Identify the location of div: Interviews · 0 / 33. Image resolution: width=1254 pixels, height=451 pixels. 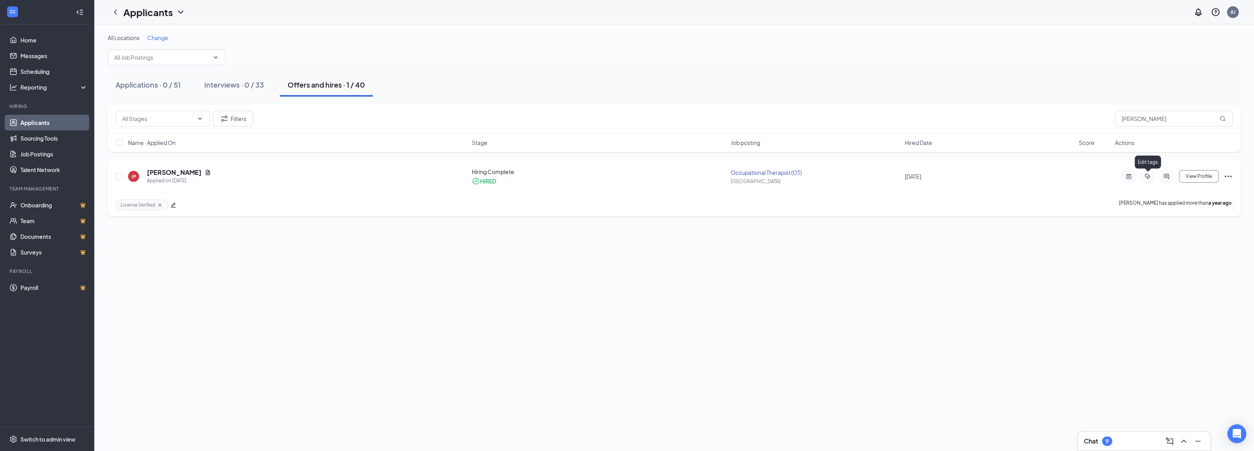
(234, 84).